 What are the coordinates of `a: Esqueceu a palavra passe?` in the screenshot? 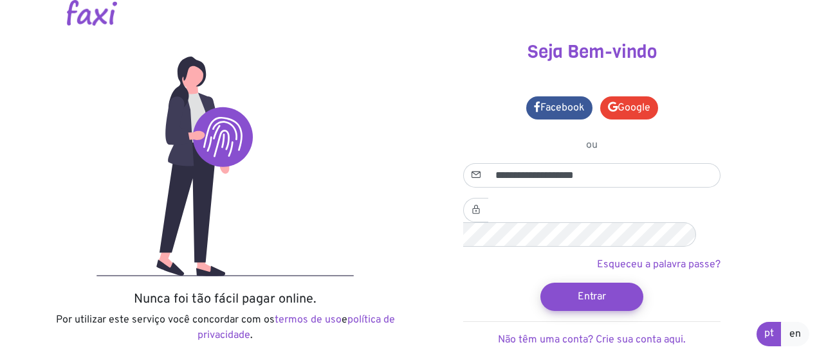 It's located at (659, 265).